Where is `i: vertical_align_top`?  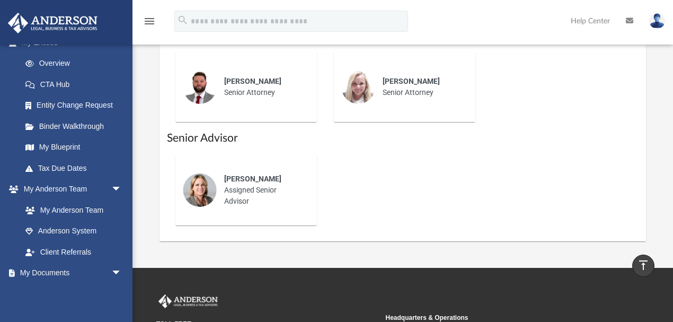
i: vertical_align_top is located at coordinates (644, 265).